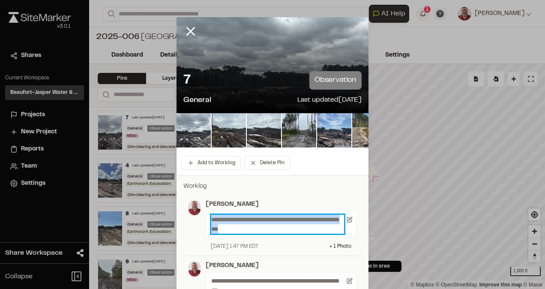 The width and height of the screenshot is (545, 289). I want to click on button: Add to Worklog, so click(211, 163).